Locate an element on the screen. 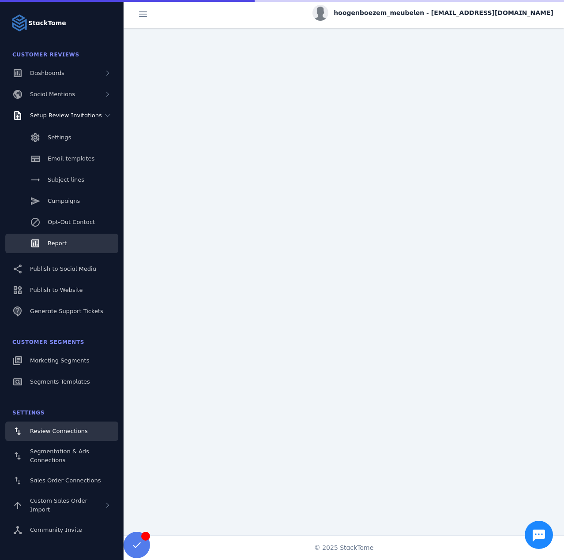  a: Review Connections is located at coordinates (62, 431).